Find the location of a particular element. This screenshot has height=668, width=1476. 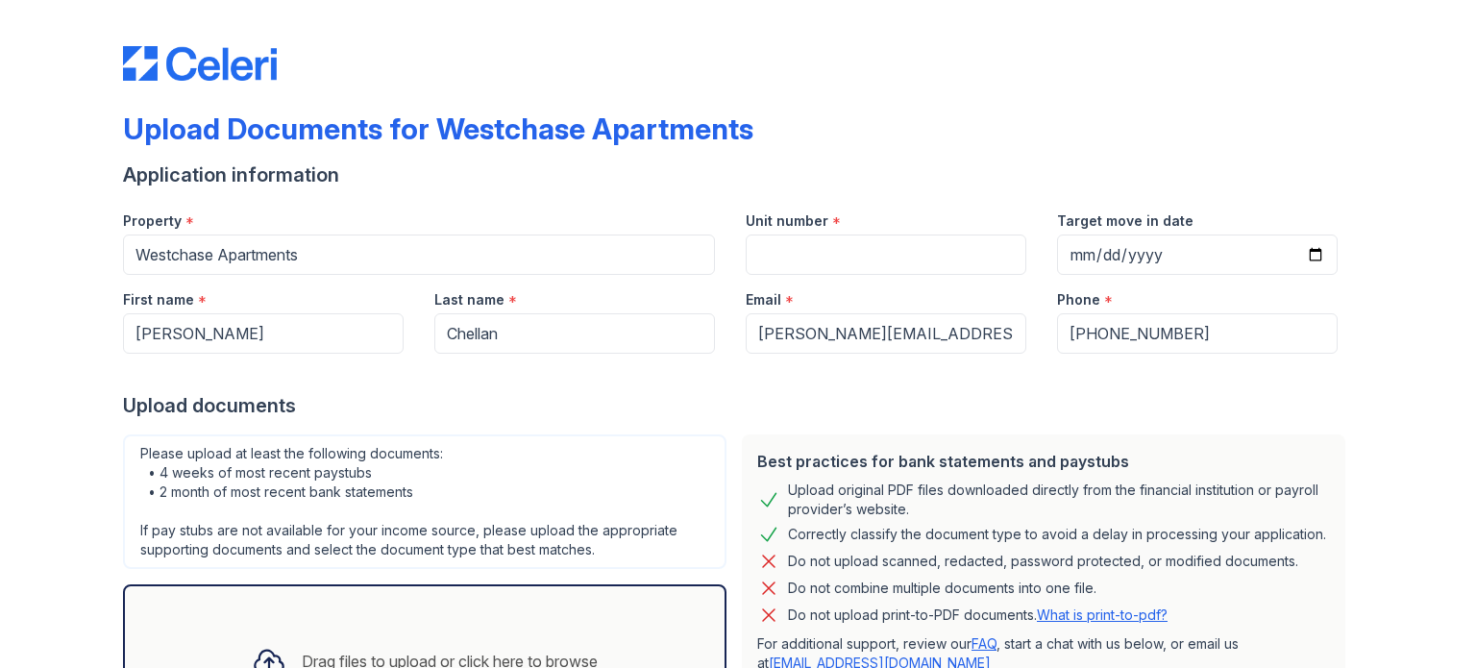

div: Upload Documents for Westchase Apartments is located at coordinates (438, 129).